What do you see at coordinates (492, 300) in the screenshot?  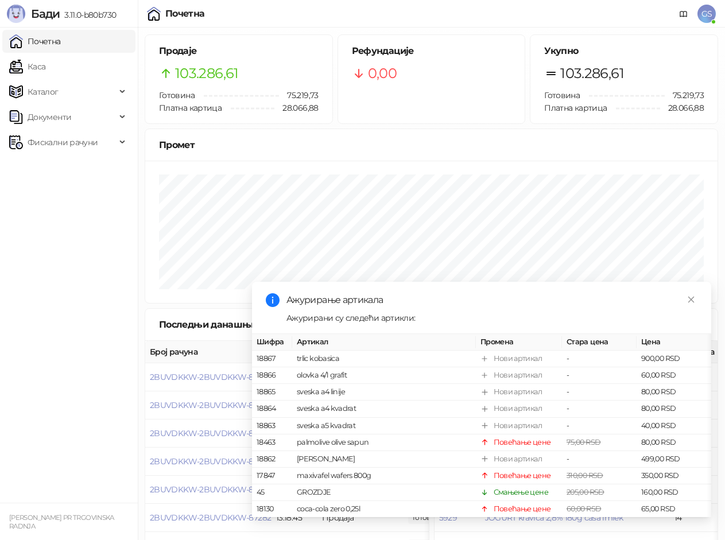 I see `div: Ажурирање артикала` at bounding box center [492, 300].